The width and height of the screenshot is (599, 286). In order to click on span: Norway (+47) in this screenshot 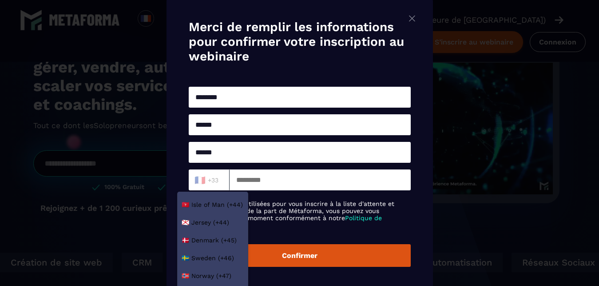, I will do `click(211, 275)`.